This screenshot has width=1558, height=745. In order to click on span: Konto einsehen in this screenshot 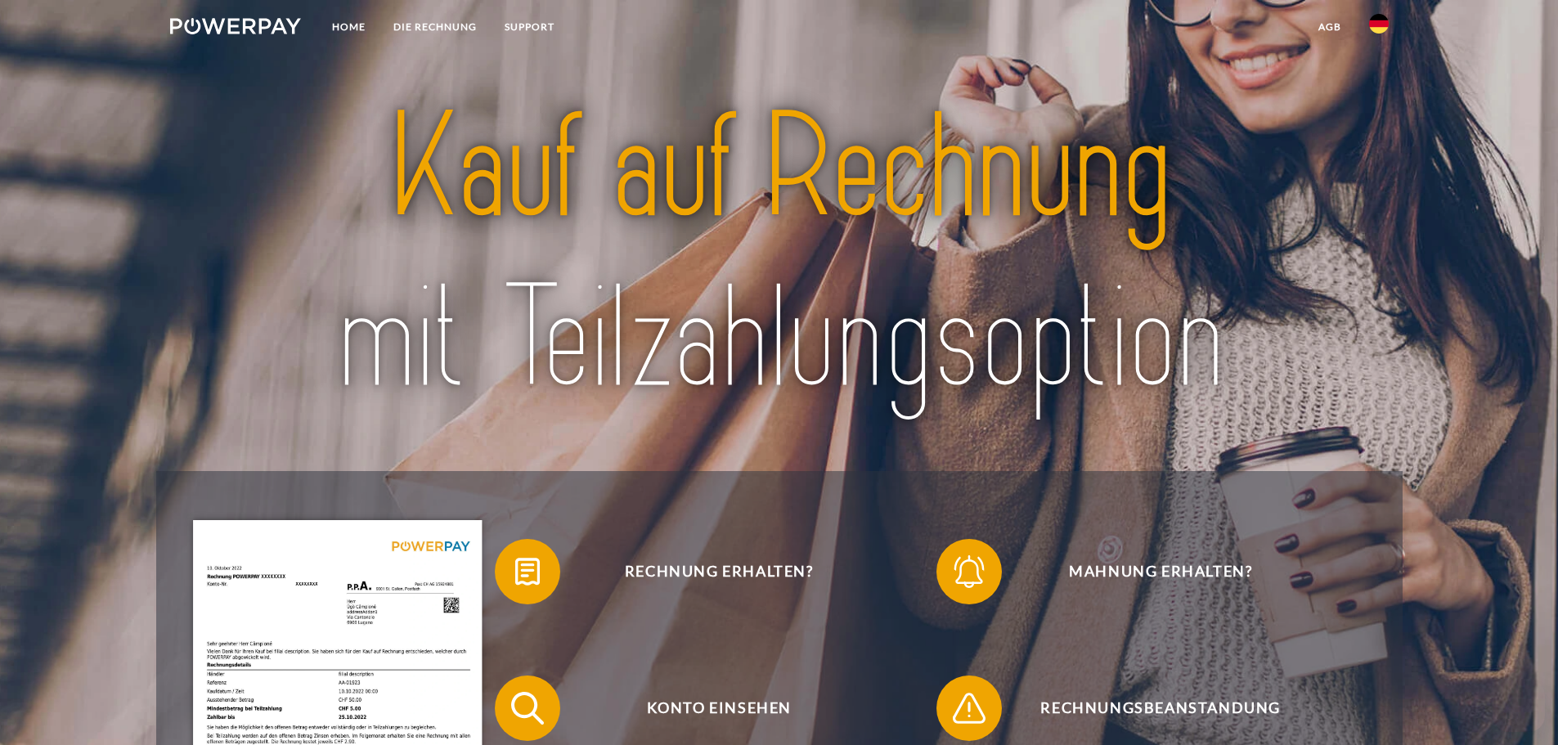, I will do `click(719, 708)`.